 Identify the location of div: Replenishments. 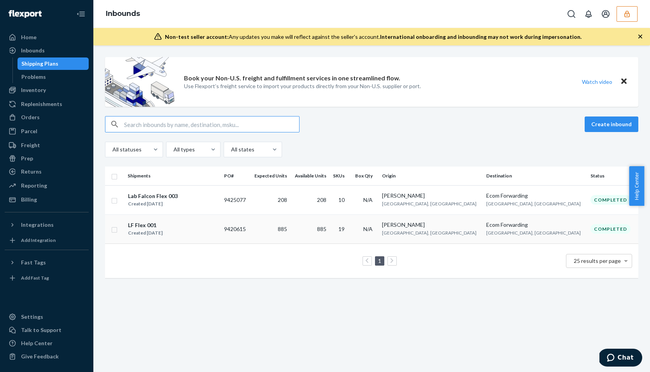
(42, 104).